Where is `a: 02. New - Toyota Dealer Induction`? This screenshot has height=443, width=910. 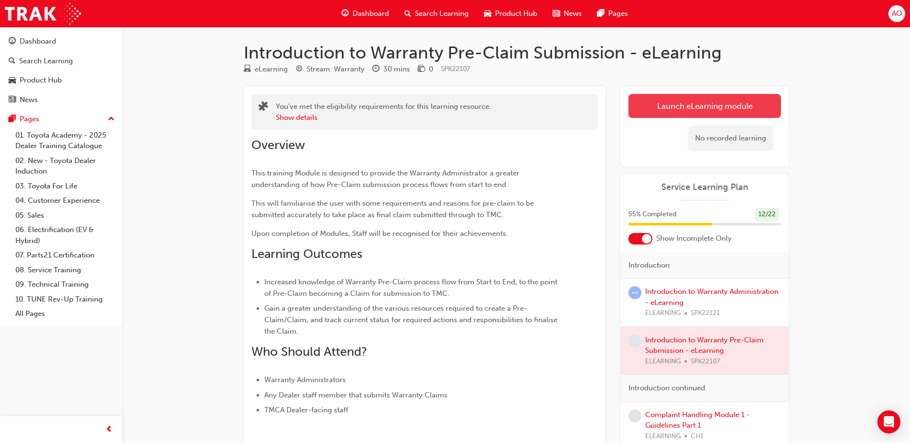
a: 02. New - Toyota Dealer Induction is located at coordinates (65, 166).